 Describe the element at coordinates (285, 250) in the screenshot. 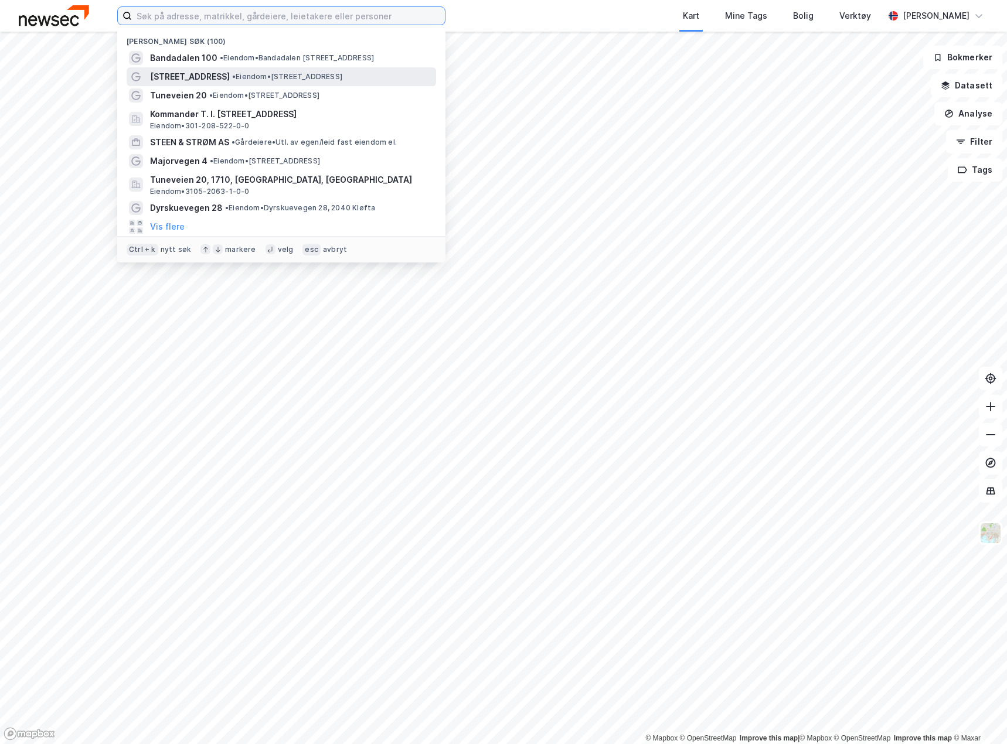

I see `div: velg` at that location.